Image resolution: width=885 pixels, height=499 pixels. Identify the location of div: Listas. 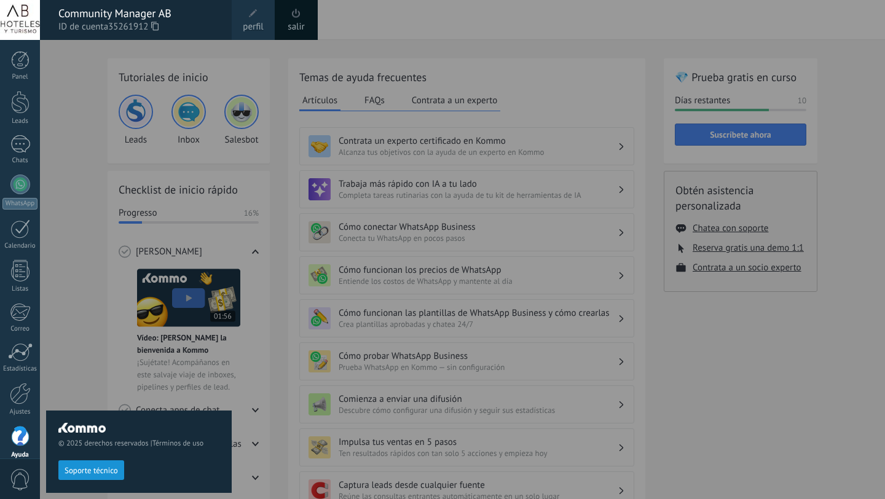
(20, 289).